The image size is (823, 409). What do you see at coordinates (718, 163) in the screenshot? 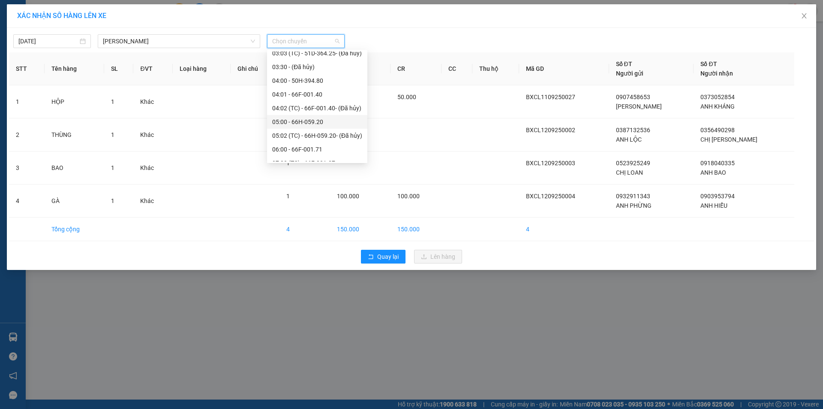
I see `span: 0918040335` at bounding box center [718, 163].